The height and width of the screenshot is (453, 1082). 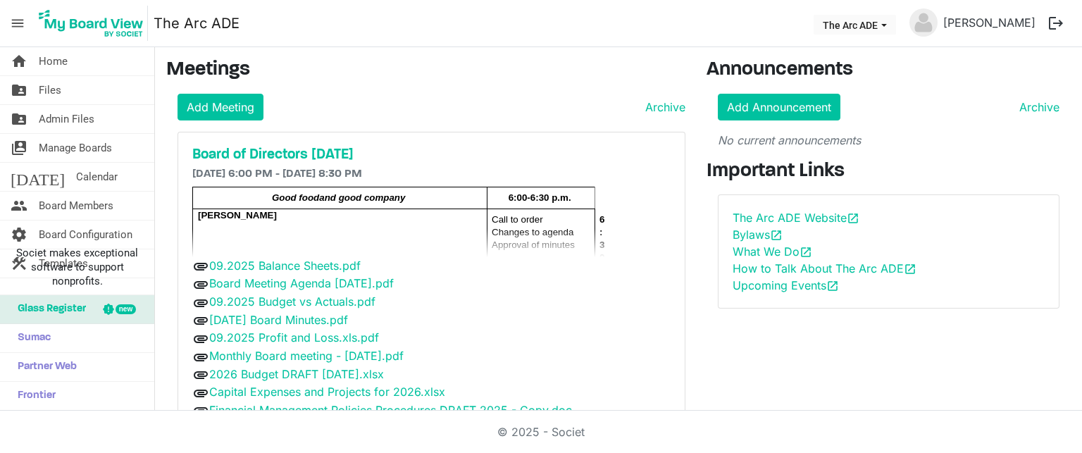 I want to click on span: people, so click(x=19, y=206).